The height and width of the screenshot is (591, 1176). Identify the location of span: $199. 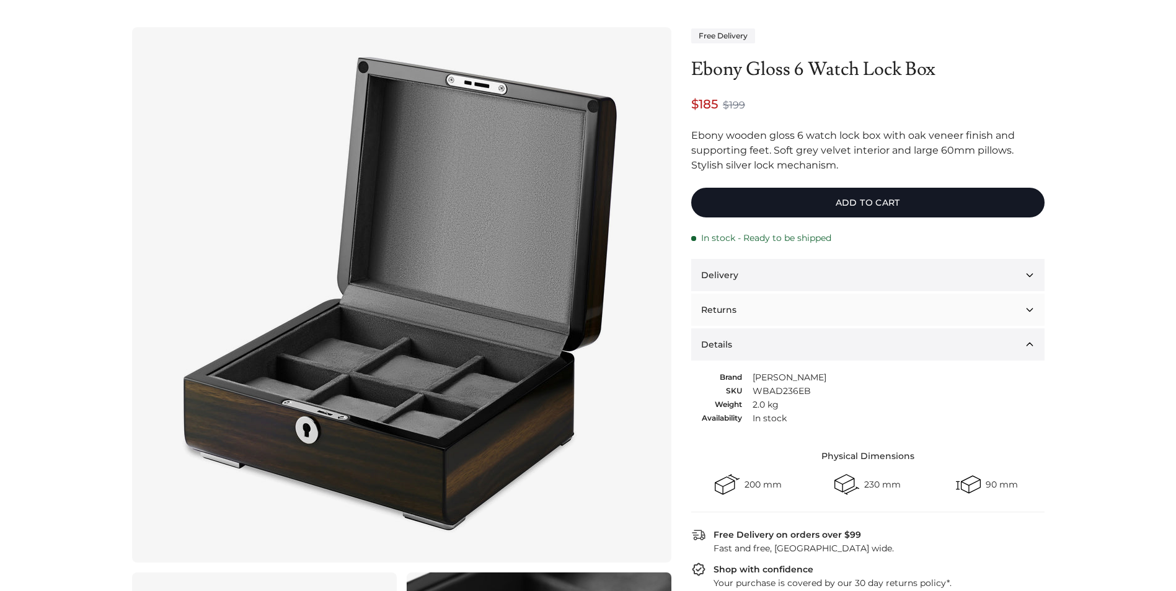
(734, 105).